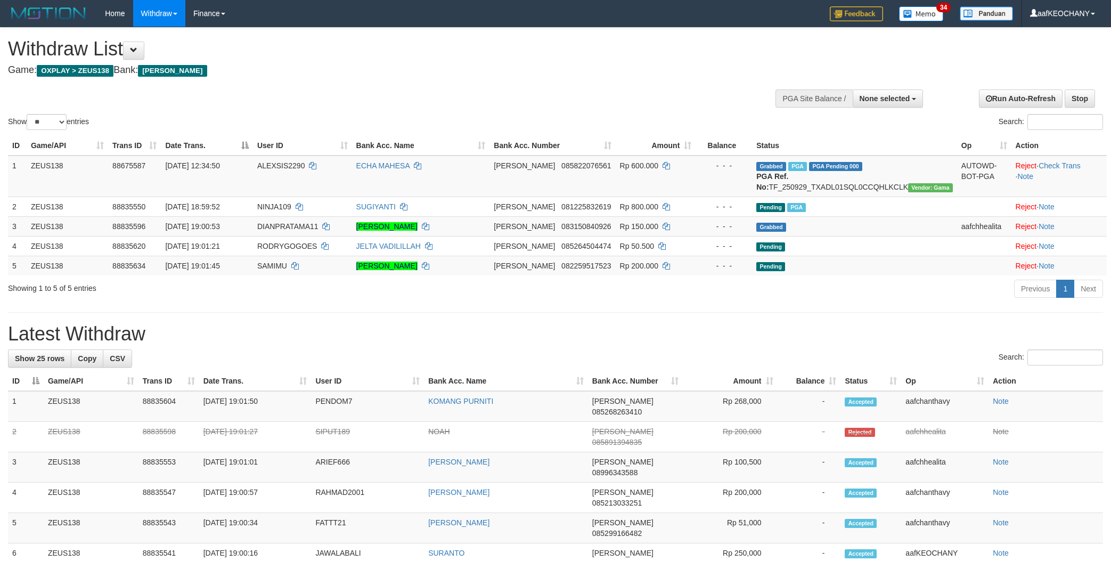 The image size is (1111, 561). Describe the element at coordinates (1066, 357) in the screenshot. I see `input: Search:` at that location.